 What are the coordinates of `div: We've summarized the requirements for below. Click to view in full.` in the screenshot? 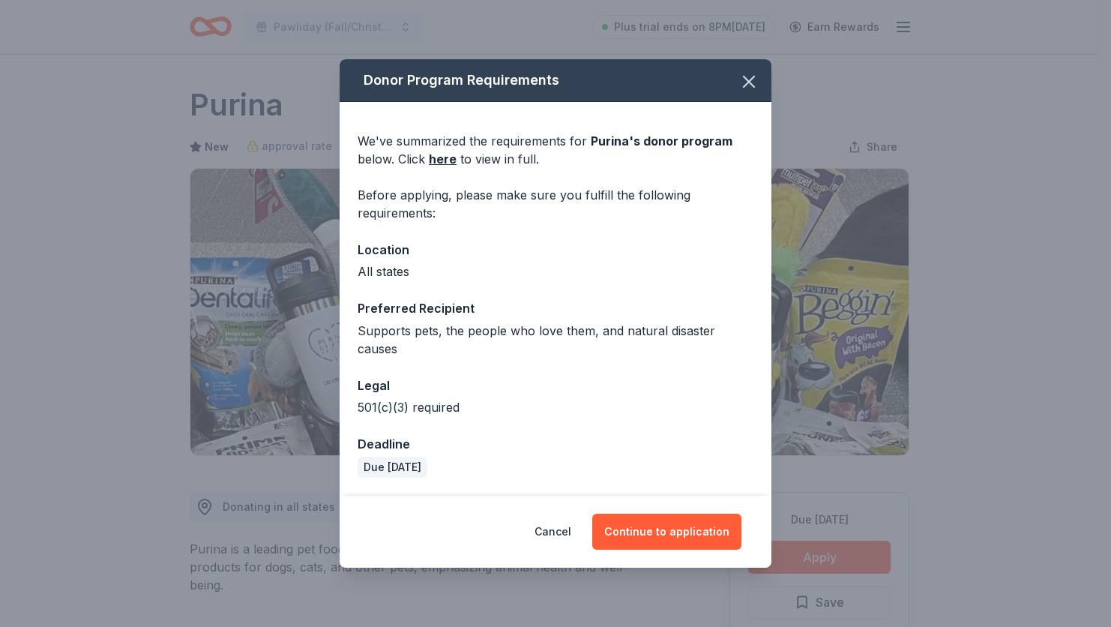 It's located at (556, 150).